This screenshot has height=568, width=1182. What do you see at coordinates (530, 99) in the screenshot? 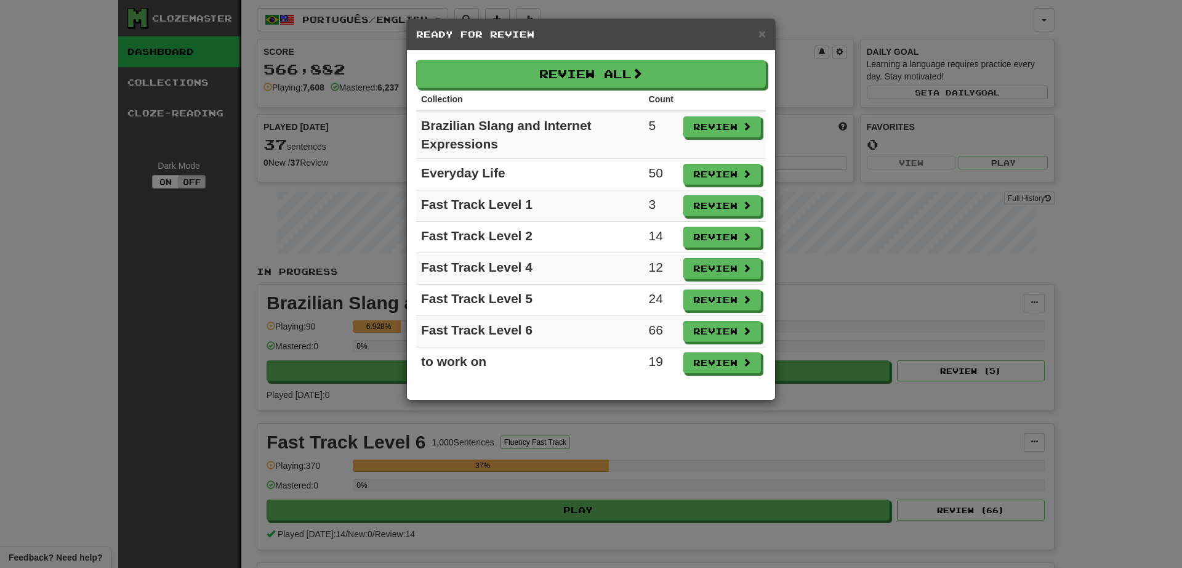
I see `th: Collection` at bounding box center [530, 99].